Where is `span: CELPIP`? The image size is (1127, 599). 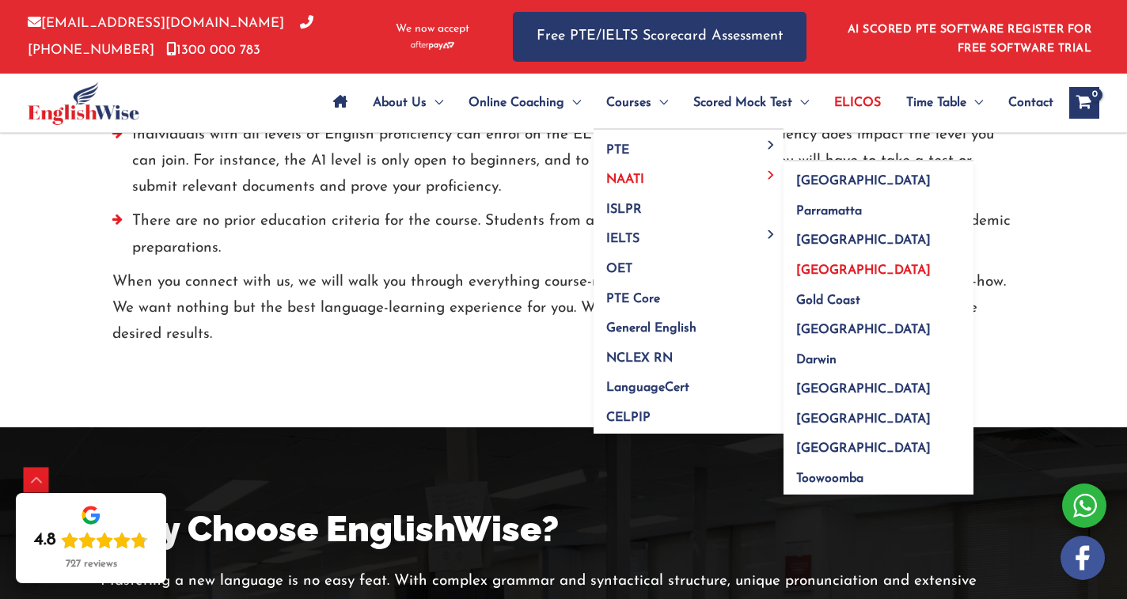
span: CELPIP is located at coordinates (628, 418).